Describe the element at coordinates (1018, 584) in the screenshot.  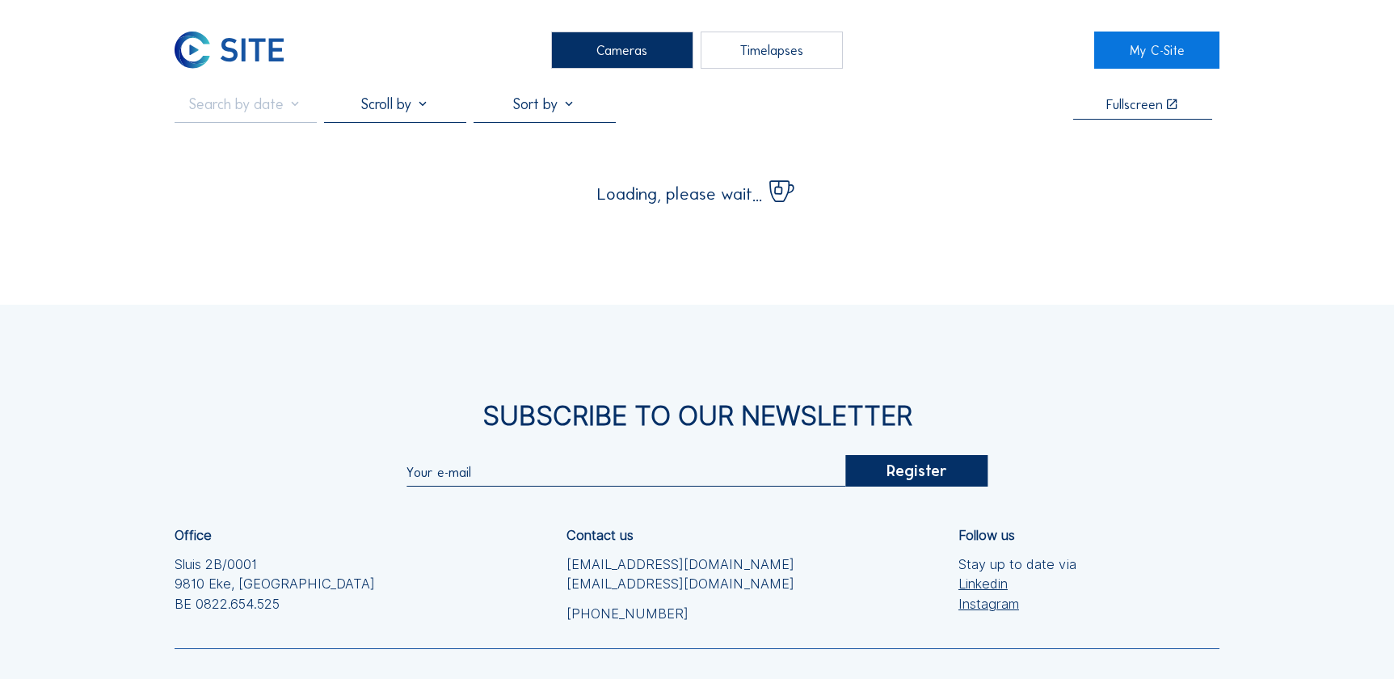
I see `div: Stay up to date via` at that location.